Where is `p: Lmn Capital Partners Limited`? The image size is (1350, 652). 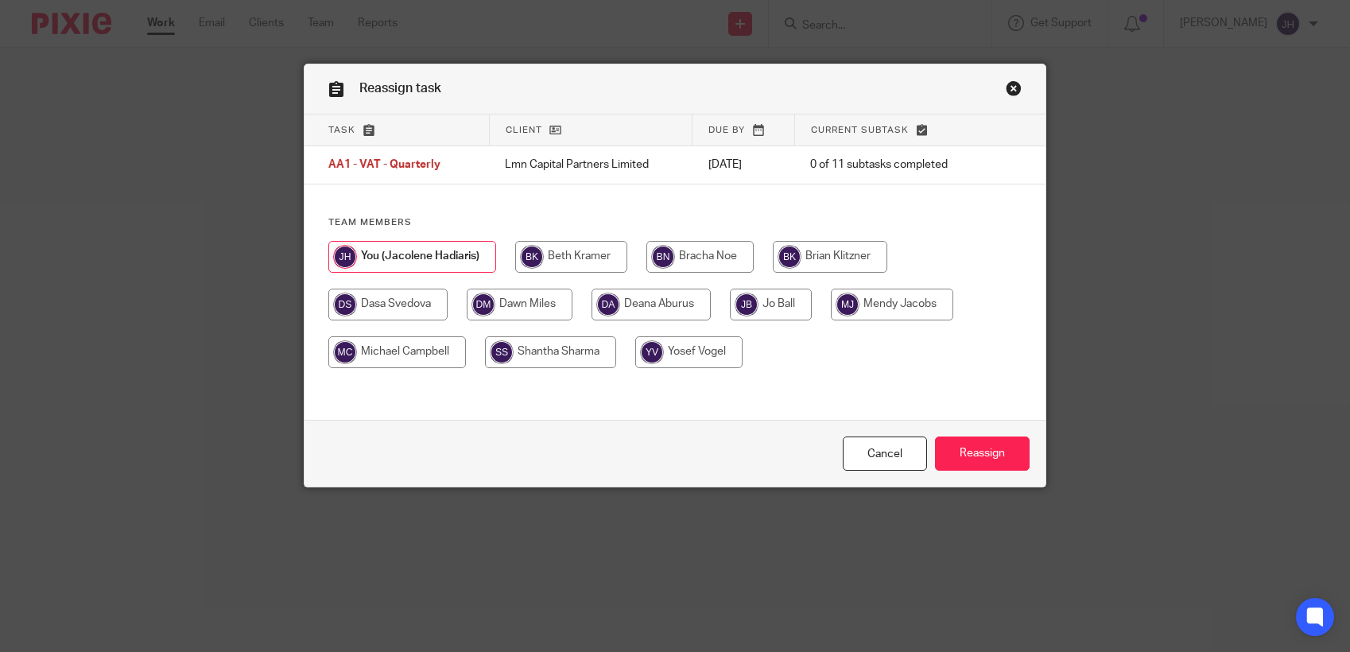 p: Lmn Capital Partners Limited is located at coordinates (591, 165).